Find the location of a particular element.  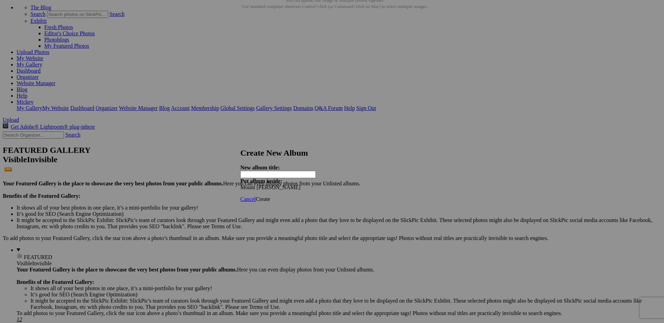

span: Cancel is located at coordinates (248, 199).